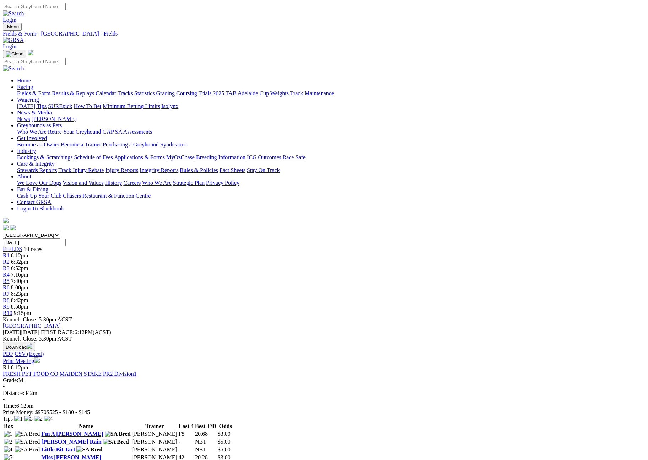 The image size is (648, 460). I want to click on a: Fields & Form, so click(34, 93).